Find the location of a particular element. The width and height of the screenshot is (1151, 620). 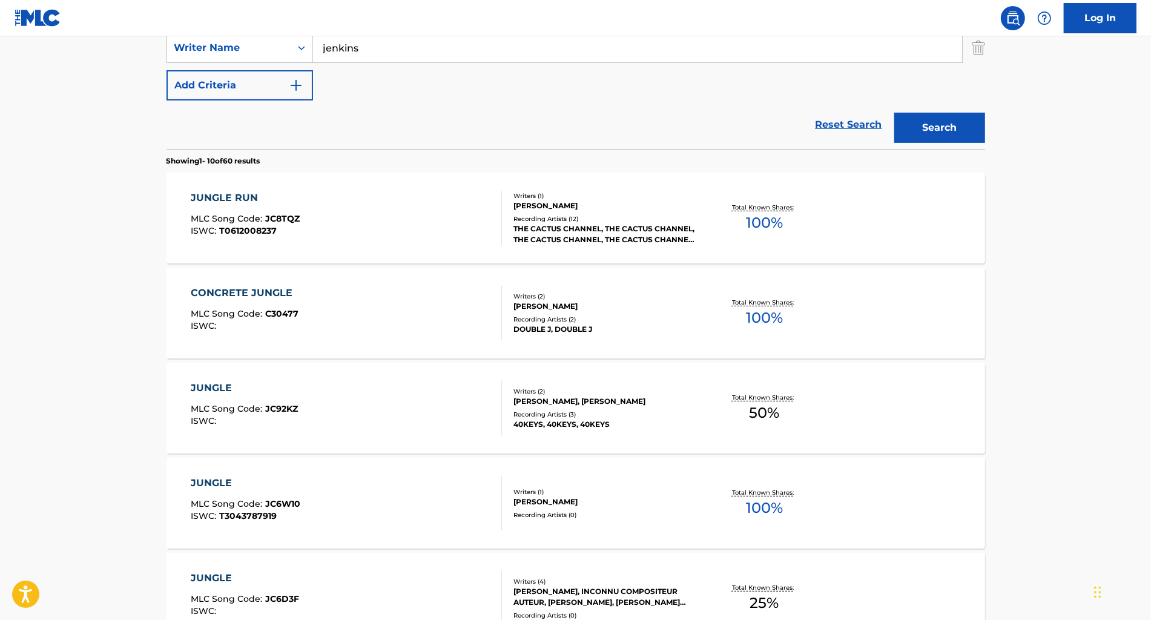

div: DOUBLE J, DOUBLE J is located at coordinates (605, 329).